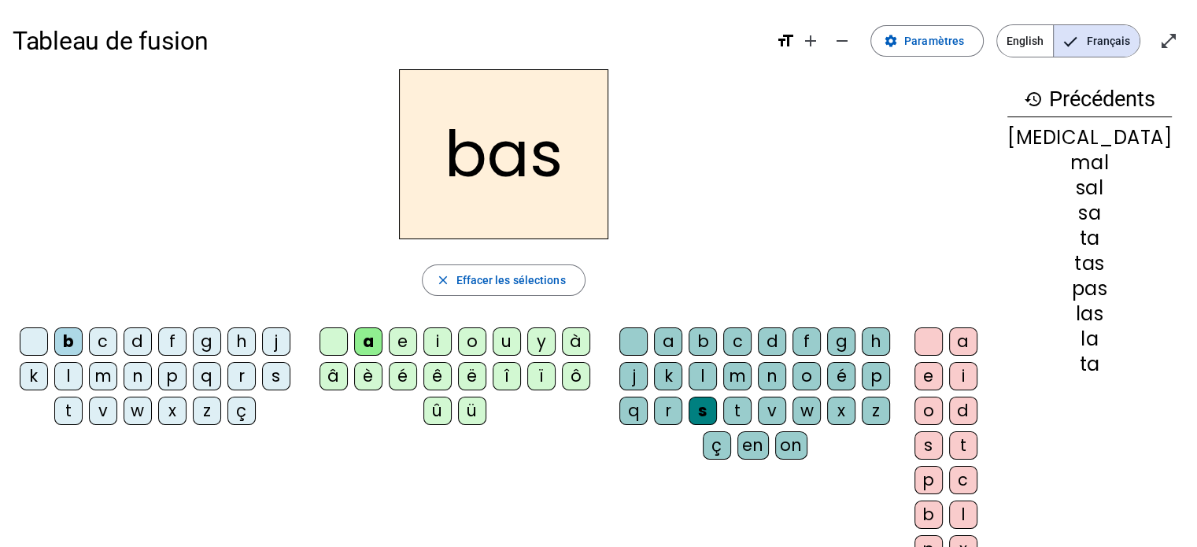 The image size is (1197, 547). What do you see at coordinates (934, 41) in the screenshot?
I see `span: Paramètres` at bounding box center [934, 41].